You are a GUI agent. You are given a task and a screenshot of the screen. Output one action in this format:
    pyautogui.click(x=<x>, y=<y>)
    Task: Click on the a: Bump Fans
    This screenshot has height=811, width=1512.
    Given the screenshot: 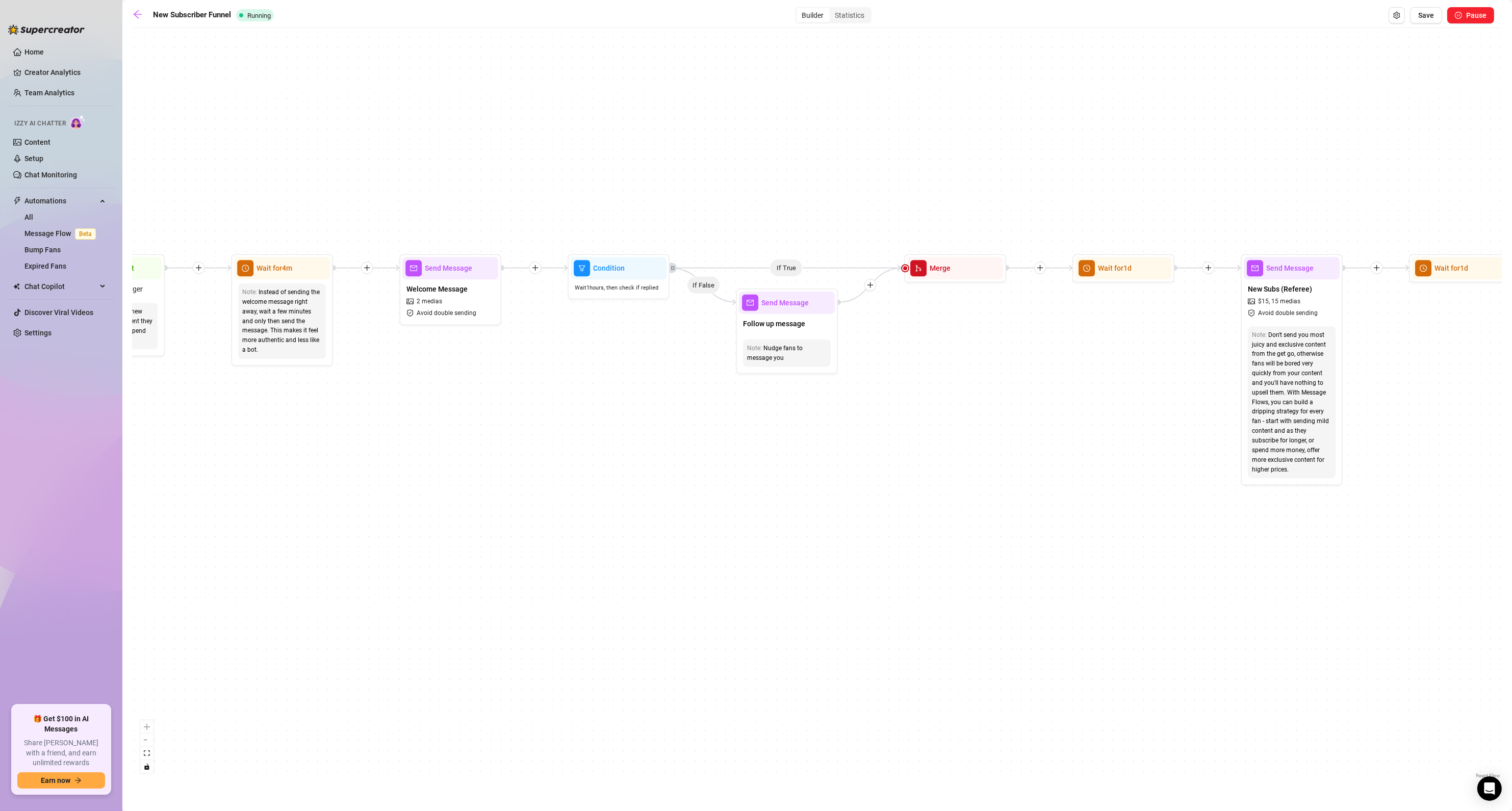 What is the action you would take?
    pyautogui.click(x=42, y=250)
    